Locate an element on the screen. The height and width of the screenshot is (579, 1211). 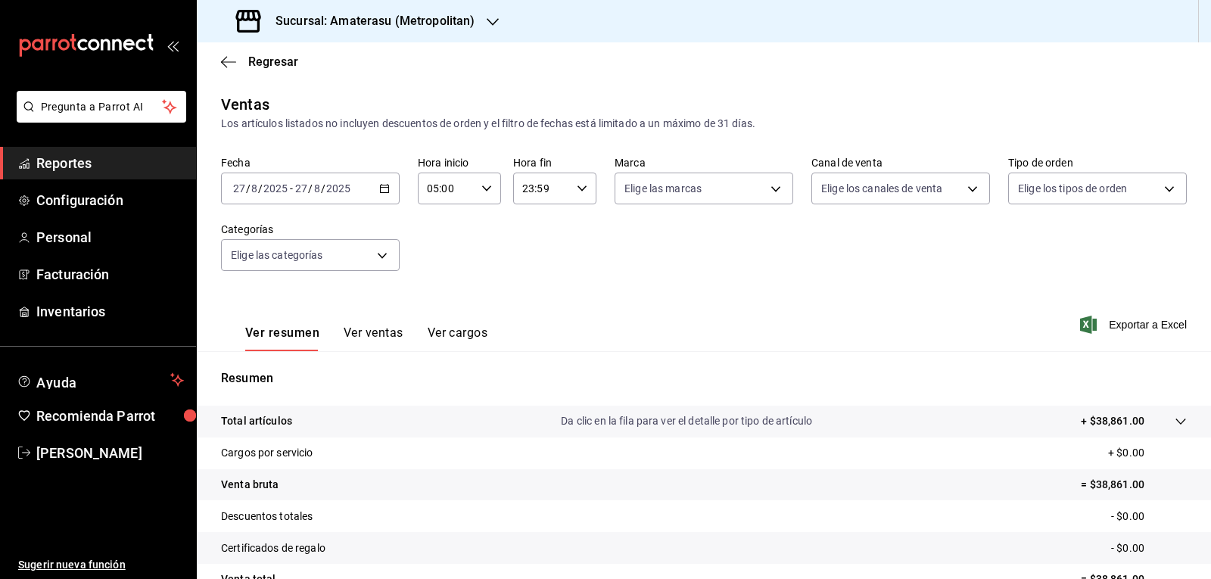
span: Sugerir nueva función is located at coordinates (101, 565).